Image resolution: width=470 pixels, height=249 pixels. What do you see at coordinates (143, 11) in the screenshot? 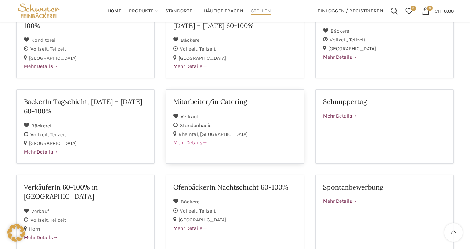
I see `a: Produkte` at bounding box center [143, 11].